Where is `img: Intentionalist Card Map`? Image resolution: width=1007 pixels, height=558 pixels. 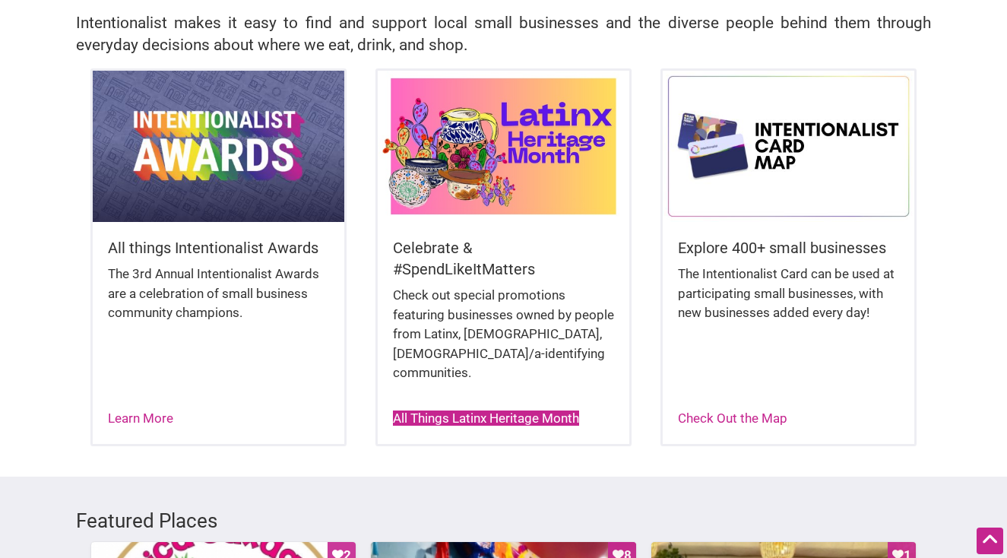 img: Intentionalist Card Map is located at coordinates (789, 146).